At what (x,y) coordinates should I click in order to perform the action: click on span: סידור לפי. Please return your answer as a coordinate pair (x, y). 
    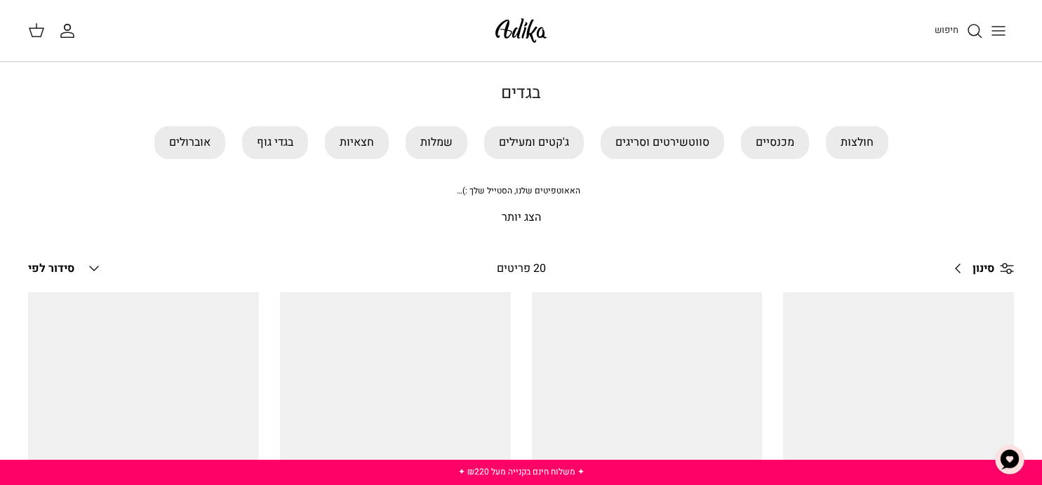
    Looking at the image, I should click on (51, 269).